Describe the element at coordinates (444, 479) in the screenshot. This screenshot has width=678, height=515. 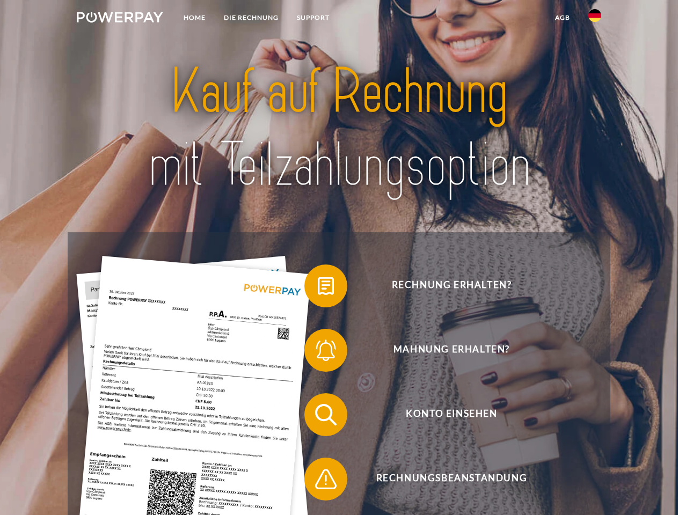
I see `button: Rechnungsbeanstandung` at that location.